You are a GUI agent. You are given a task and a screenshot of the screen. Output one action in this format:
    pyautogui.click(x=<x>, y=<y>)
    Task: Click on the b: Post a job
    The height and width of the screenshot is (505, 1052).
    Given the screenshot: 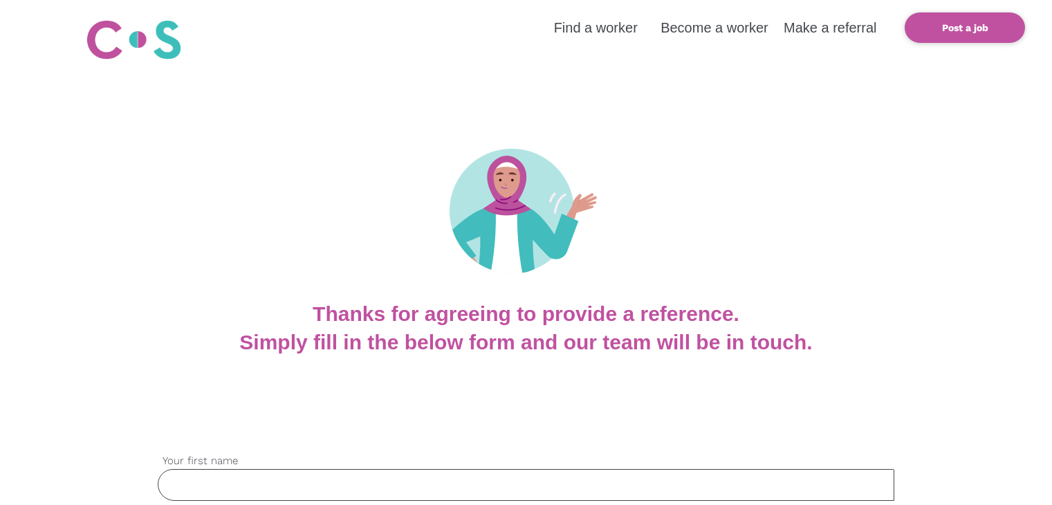 What is the action you would take?
    pyautogui.click(x=965, y=28)
    